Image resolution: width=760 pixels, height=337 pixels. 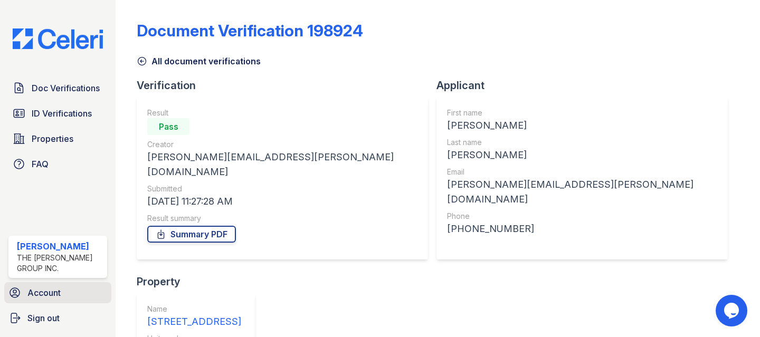 What do you see at coordinates (65, 88) in the screenshot?
I see `span: Doc Verifications` at bounding box center [65, 88].